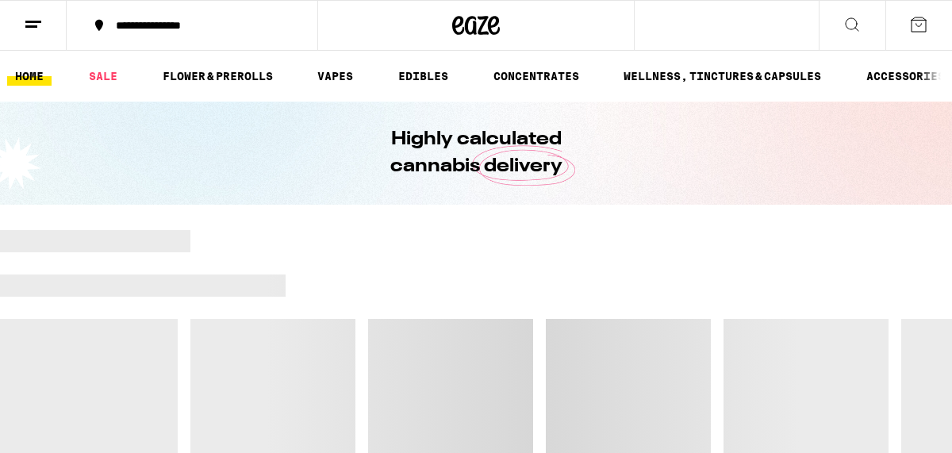  What do you see at coordinates (722, 76) in the screenshot?
I see `a: WELLNESS, TINCTURES & CAPSULES` at bounding box center [722, 76].